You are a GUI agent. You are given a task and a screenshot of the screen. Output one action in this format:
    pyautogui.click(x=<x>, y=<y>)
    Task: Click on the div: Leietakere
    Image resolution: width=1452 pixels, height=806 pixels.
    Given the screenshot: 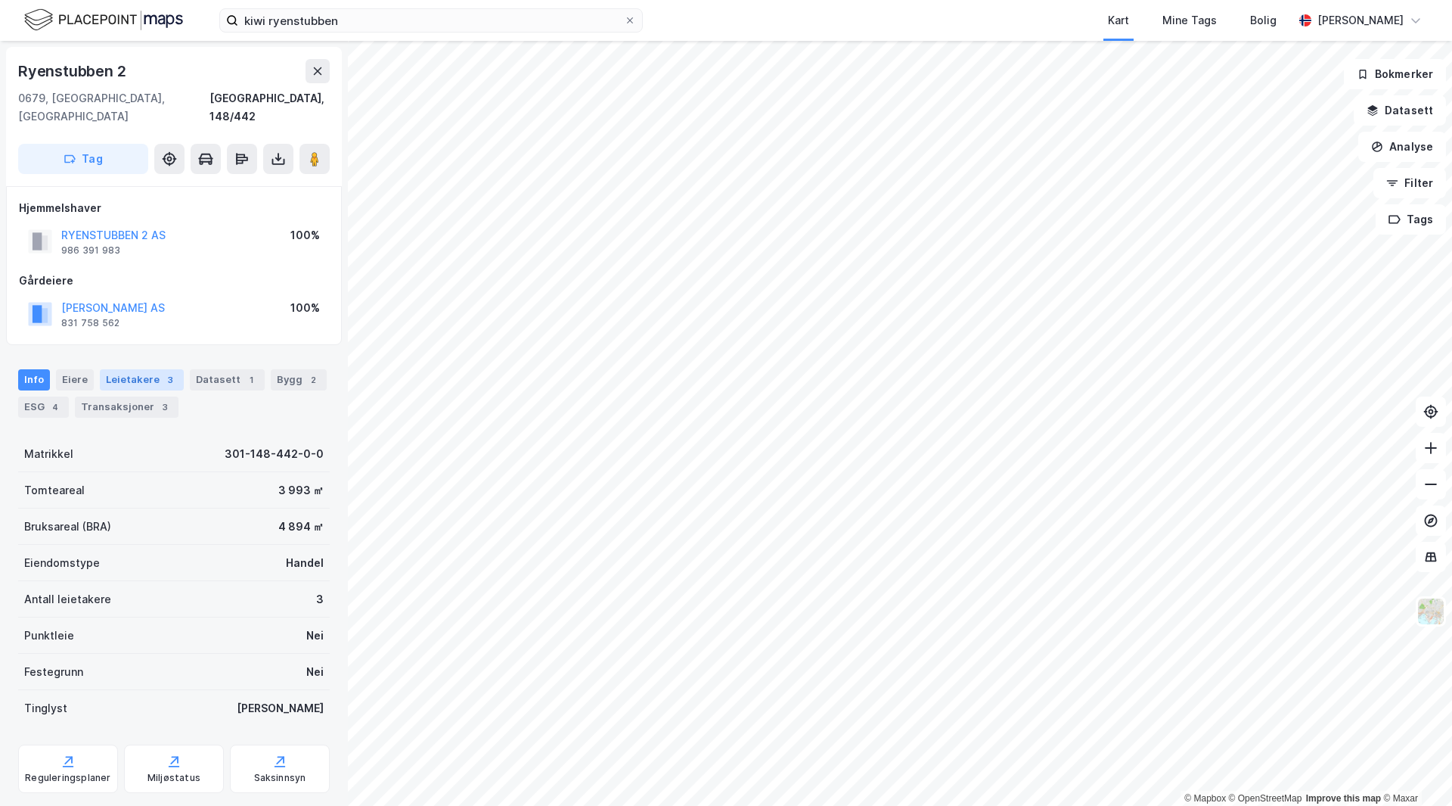 What is the action you would take?
    pyautogui.click(x=141, y=380)
    